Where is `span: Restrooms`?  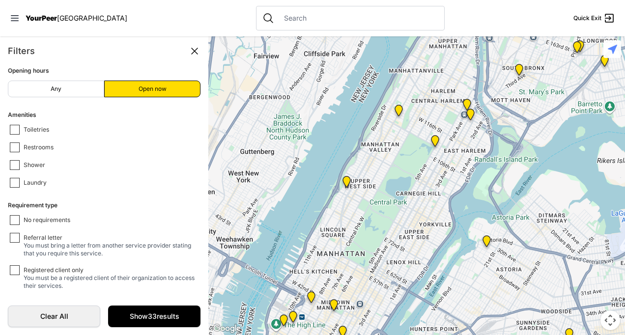
span: Restrooms is located at coordinates (38, 148).